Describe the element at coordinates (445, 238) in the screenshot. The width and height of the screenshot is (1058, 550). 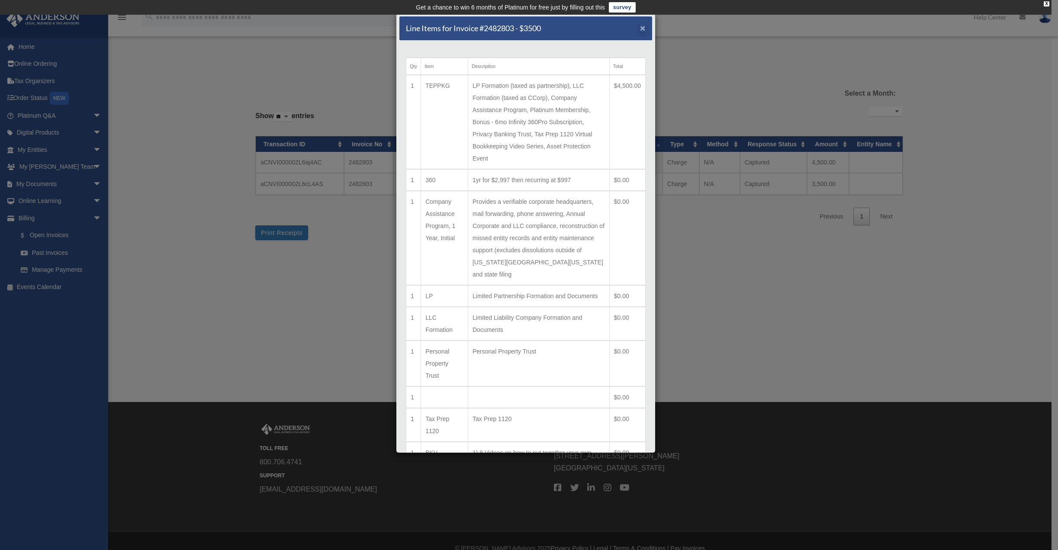
I see `td: Company Assistance Program, 1 Year, Initial` at that location.